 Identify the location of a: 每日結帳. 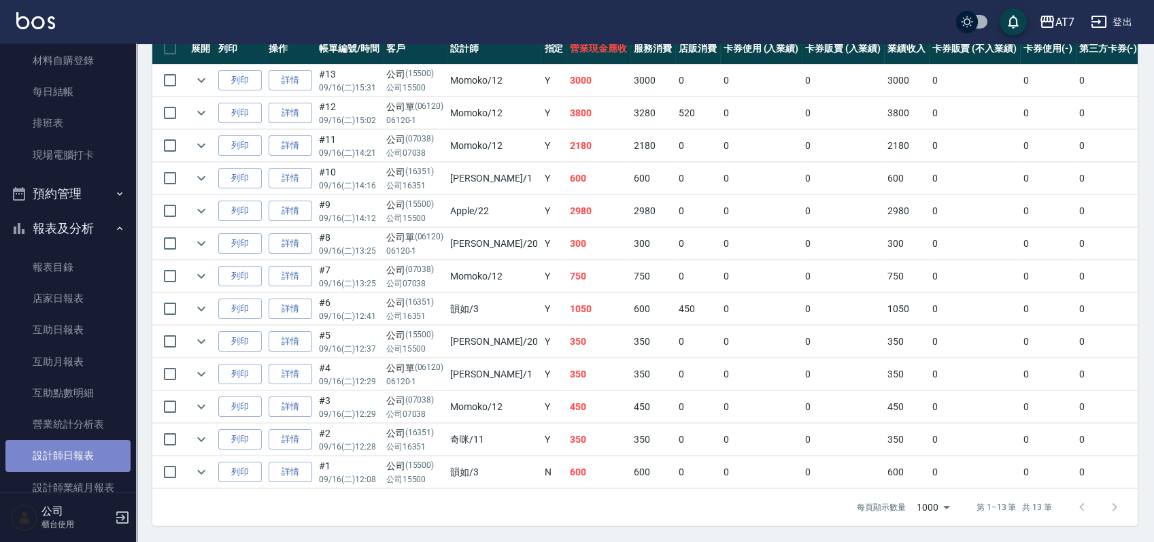
(68, 92).